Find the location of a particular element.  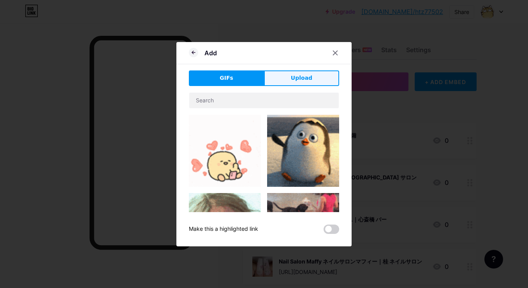

div: Make this a highlighted link is located at coordinates (224, 229).